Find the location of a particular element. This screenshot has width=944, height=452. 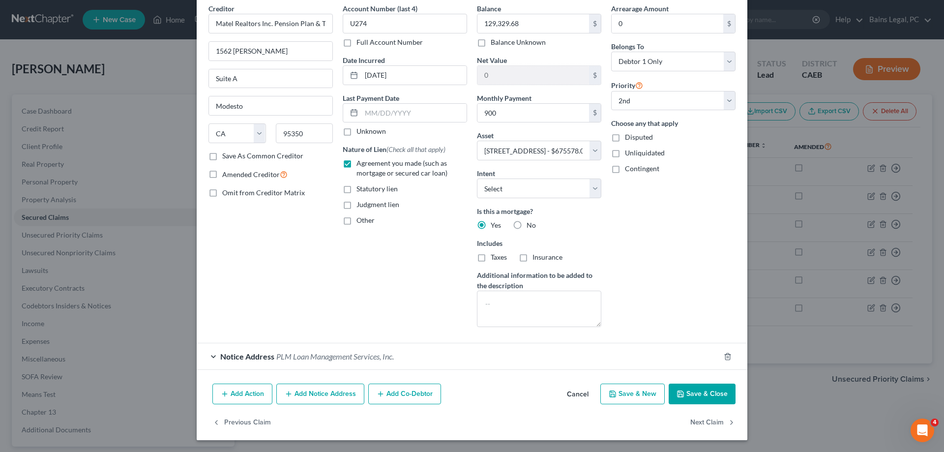

span: (Check all that apply) is located at coordinates (416, 149).